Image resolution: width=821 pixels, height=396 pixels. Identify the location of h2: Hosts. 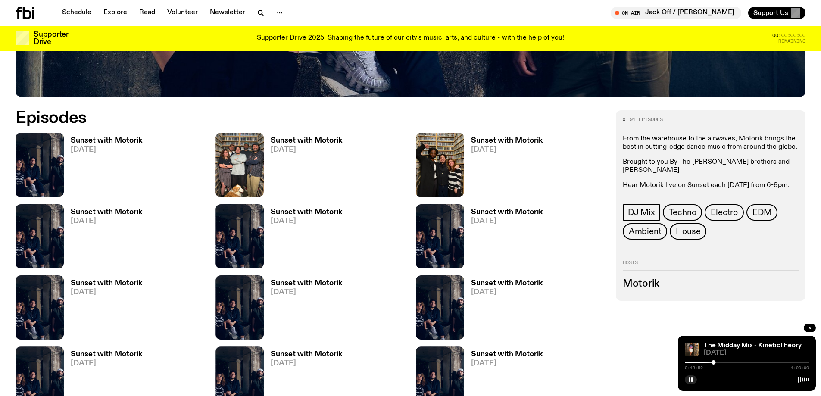
(711, 266).